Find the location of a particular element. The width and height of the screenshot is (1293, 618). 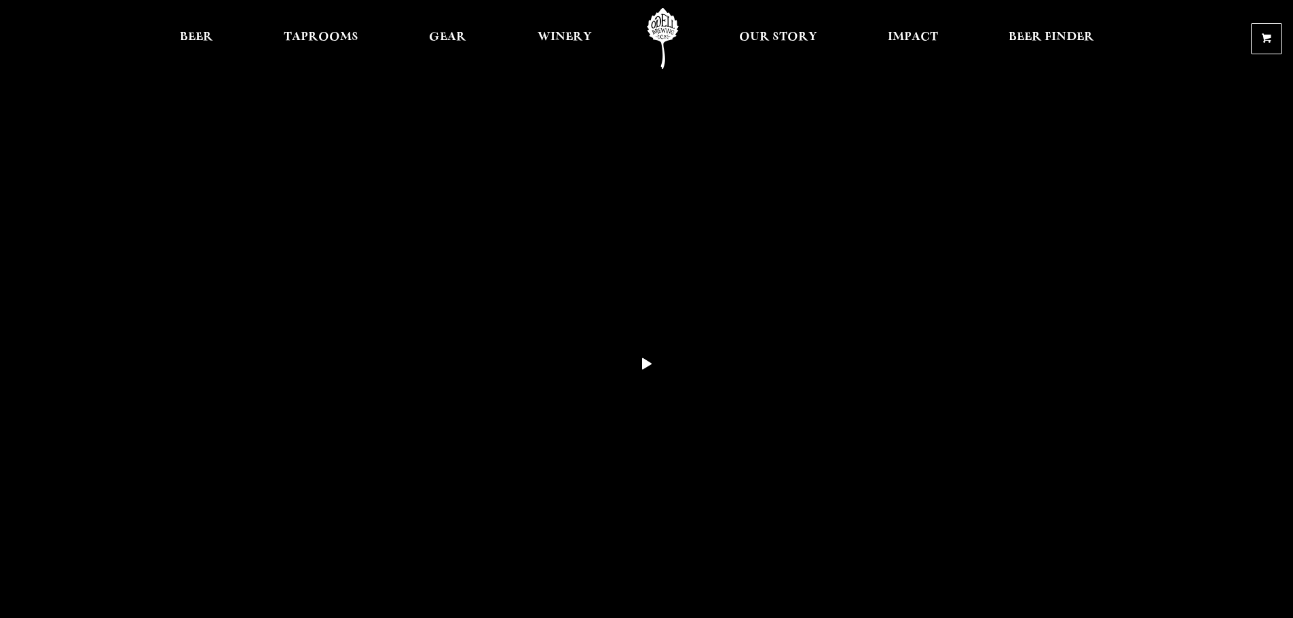

span: Gear is located at coordinates (447, 37).